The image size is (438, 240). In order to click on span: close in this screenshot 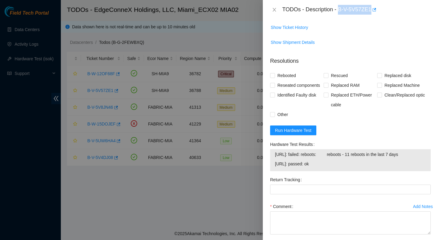, I will do `click(274, 10)`.